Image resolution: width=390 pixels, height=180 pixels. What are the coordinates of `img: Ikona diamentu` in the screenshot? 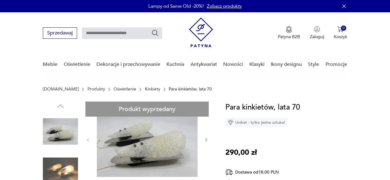 It's located at (230, 123).